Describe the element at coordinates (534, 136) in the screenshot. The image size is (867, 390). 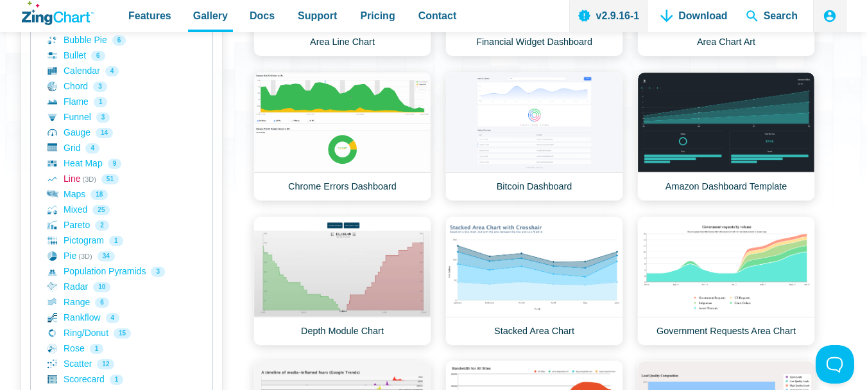
I see `a: Bitcoin Dashboard` at that location.